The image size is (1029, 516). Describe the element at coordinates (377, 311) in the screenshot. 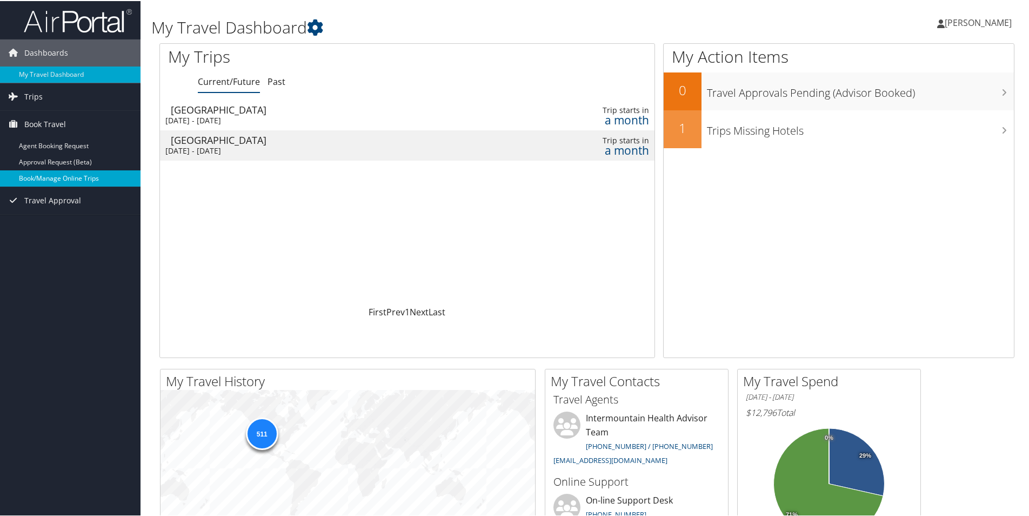

I see `a: First` at that location.